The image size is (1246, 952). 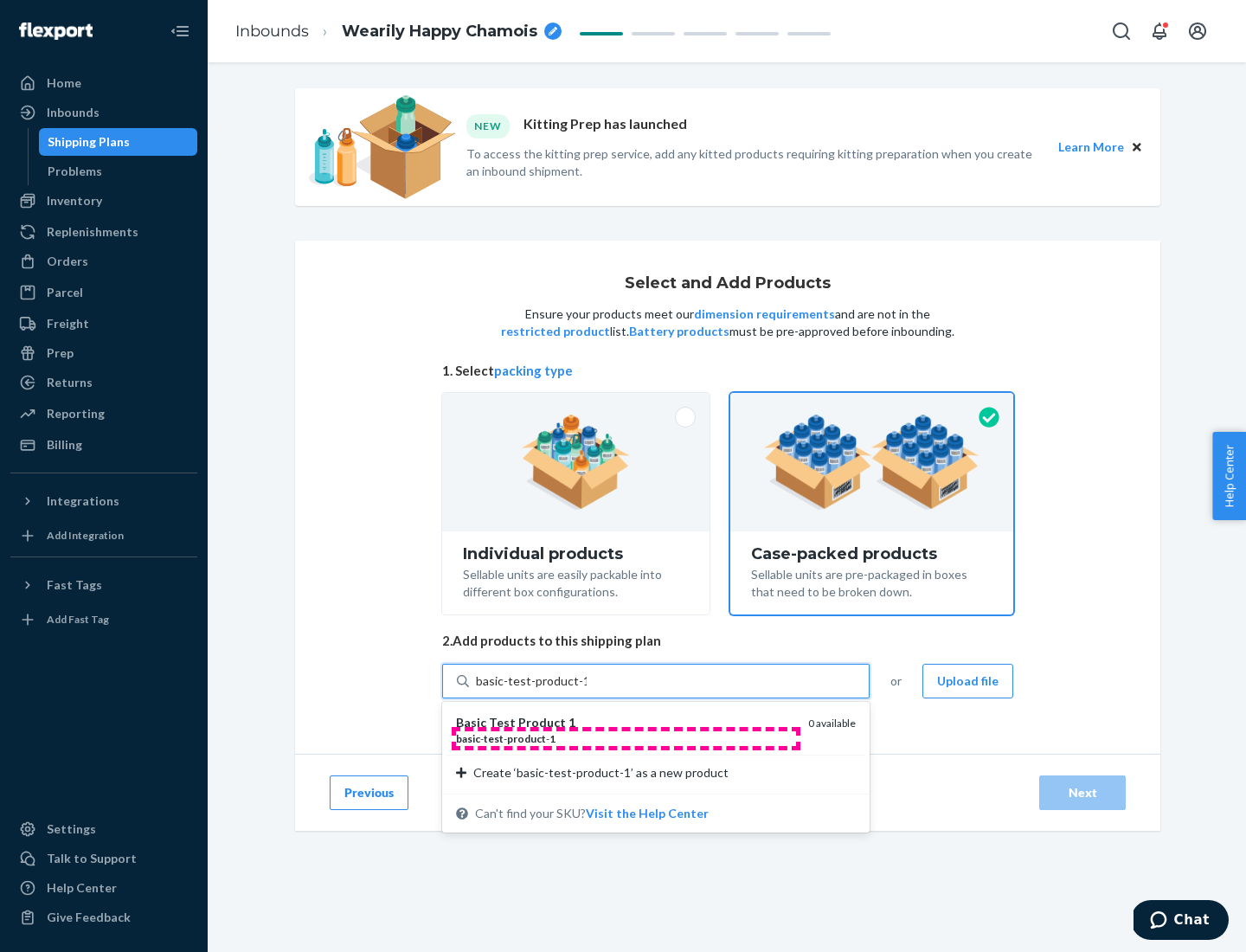 What do you see at coordinates (65, 292) in the screenshot?
I see `div: Parcel` at bounding box center [65, 292].